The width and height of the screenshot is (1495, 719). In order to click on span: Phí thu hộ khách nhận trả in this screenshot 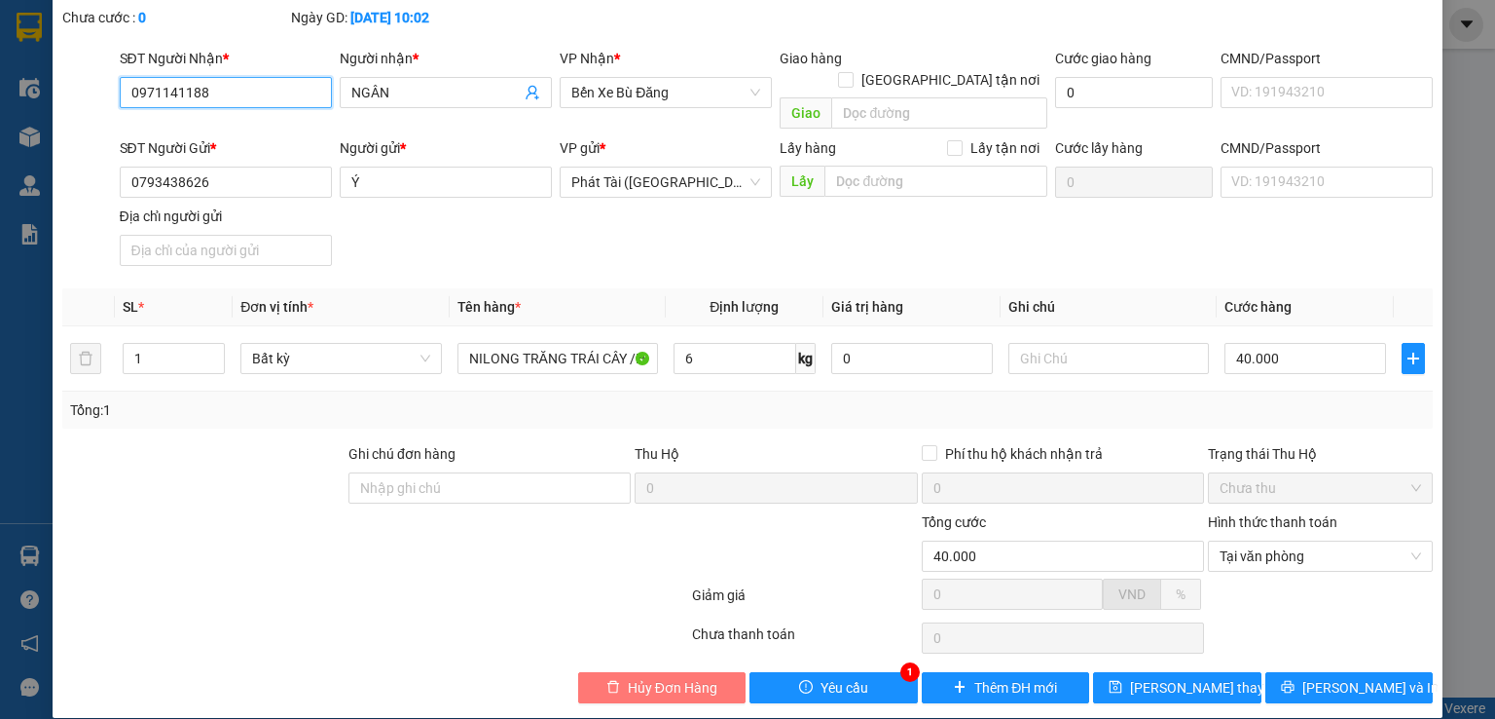, I will do `click(1024, 454)`.